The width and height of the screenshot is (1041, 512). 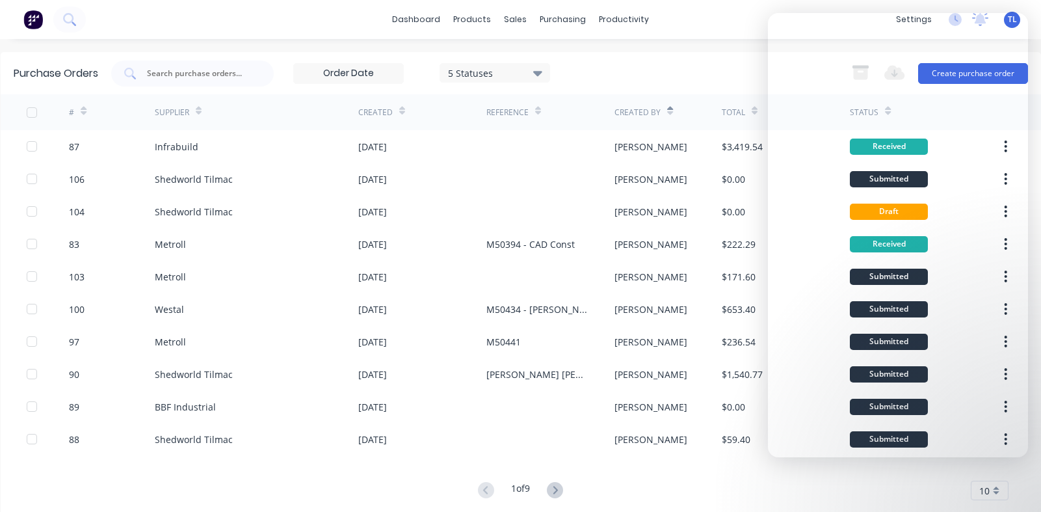 I want to click on span: 10, so click(x=985, y=490).